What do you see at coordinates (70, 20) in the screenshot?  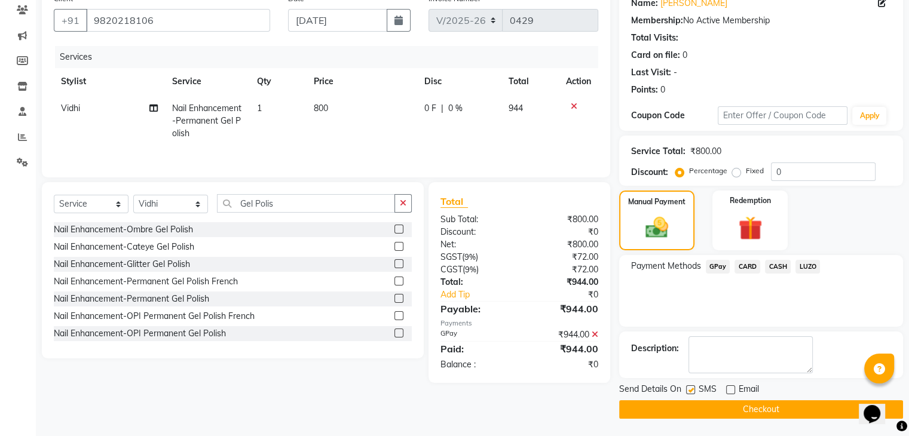 I see `button: +91` at bounding box center [70, 20].